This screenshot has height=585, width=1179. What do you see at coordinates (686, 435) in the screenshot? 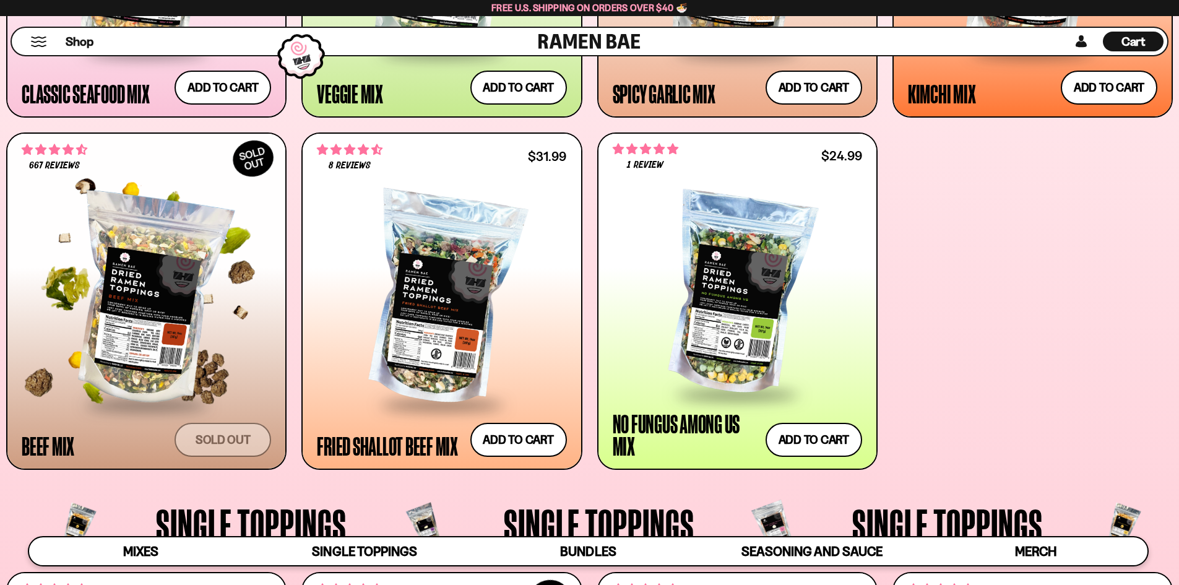
I see `div: No Fungus Among Us Mix` at bounding box center [686, 435].